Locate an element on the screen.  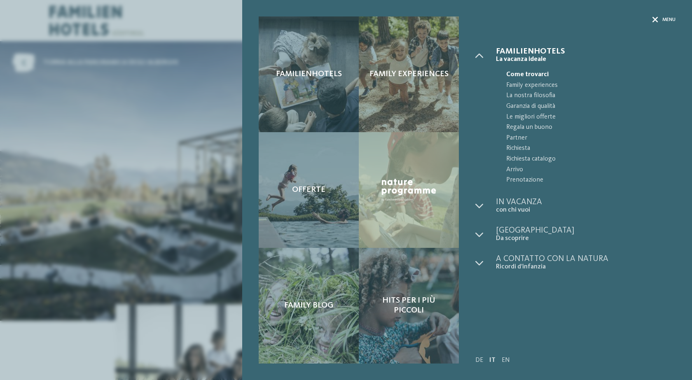
a: AKI: tutto quello che un bimbo può desiderare Family experiences is located at coordinates (409, 74).